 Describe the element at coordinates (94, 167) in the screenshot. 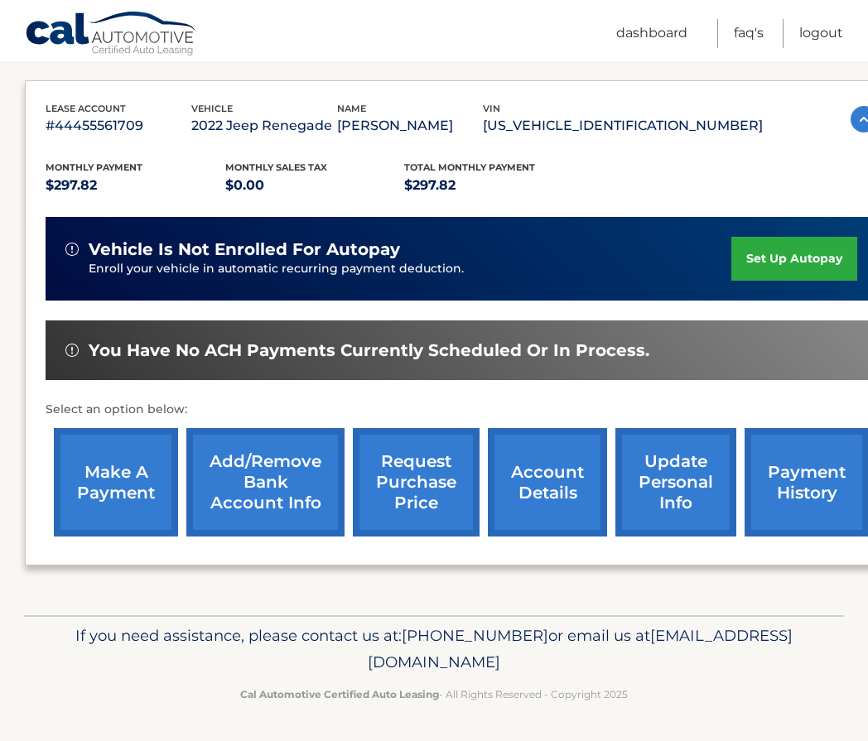

I see `span: Monthly Payment` at that location.